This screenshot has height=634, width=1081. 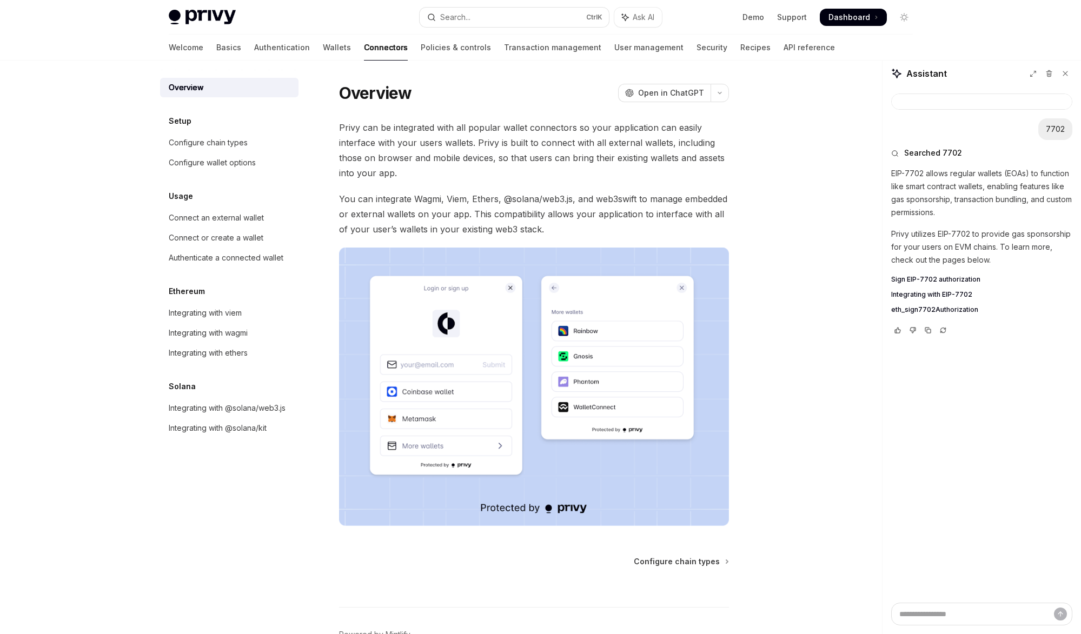 I want to click on span: Sign EIP-7702 authorization, so click(x=936, y=280).